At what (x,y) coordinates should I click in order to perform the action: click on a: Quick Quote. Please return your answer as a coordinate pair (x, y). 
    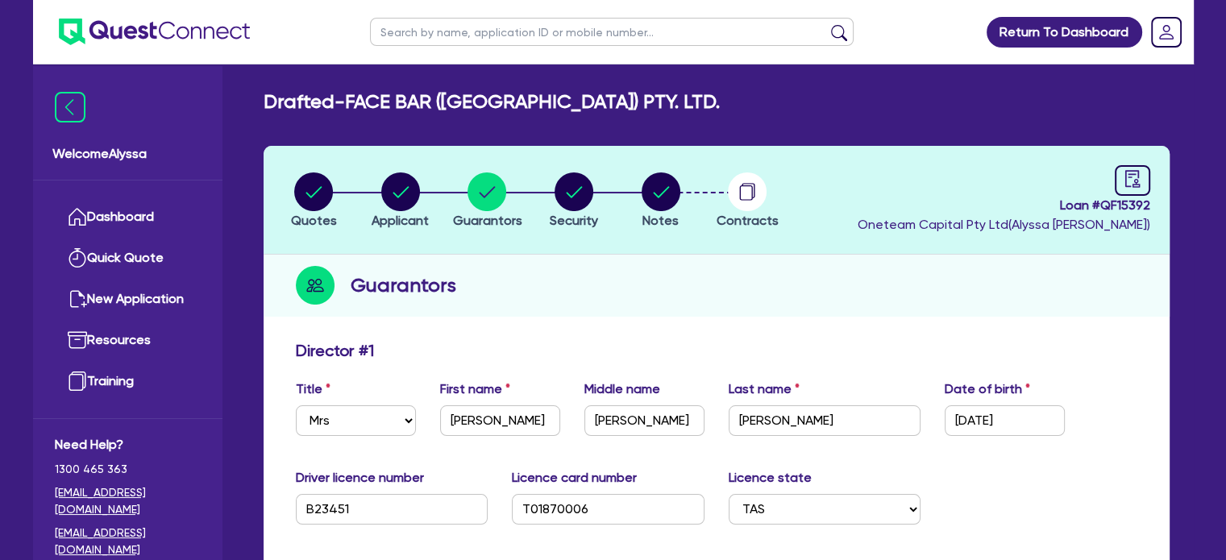
    Looking at the image, I should click on (127, 258).